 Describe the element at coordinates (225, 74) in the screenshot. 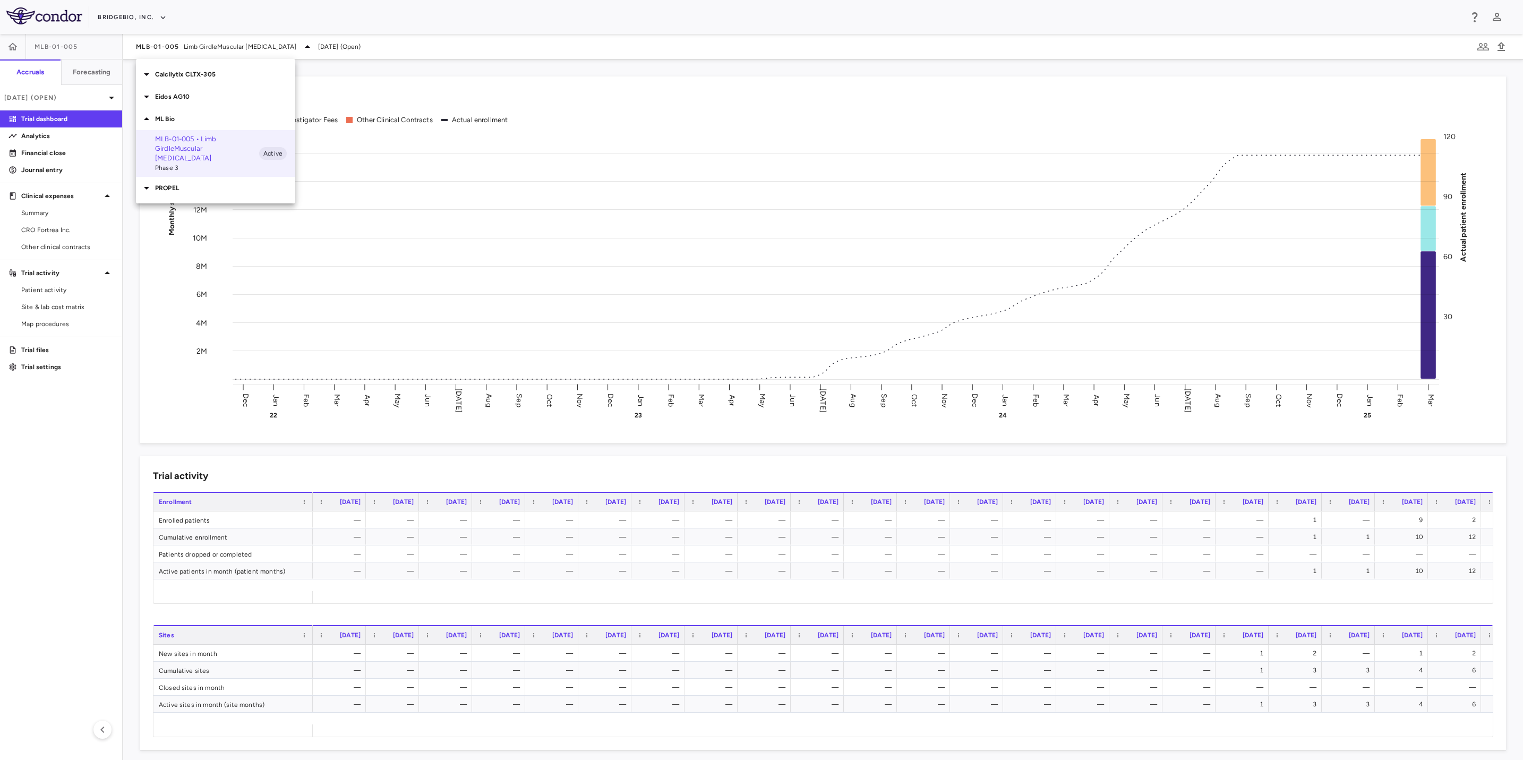

I see `p: Calcilytix CLTX-305` at that location.